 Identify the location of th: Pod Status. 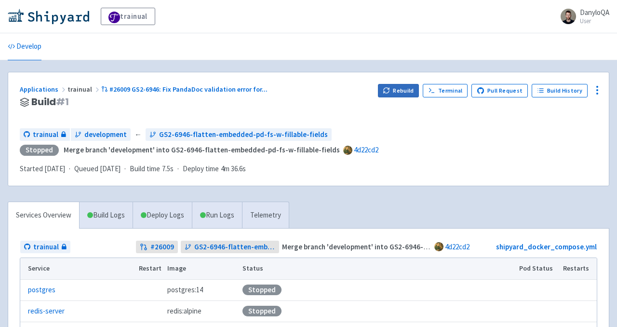
(538, 268).